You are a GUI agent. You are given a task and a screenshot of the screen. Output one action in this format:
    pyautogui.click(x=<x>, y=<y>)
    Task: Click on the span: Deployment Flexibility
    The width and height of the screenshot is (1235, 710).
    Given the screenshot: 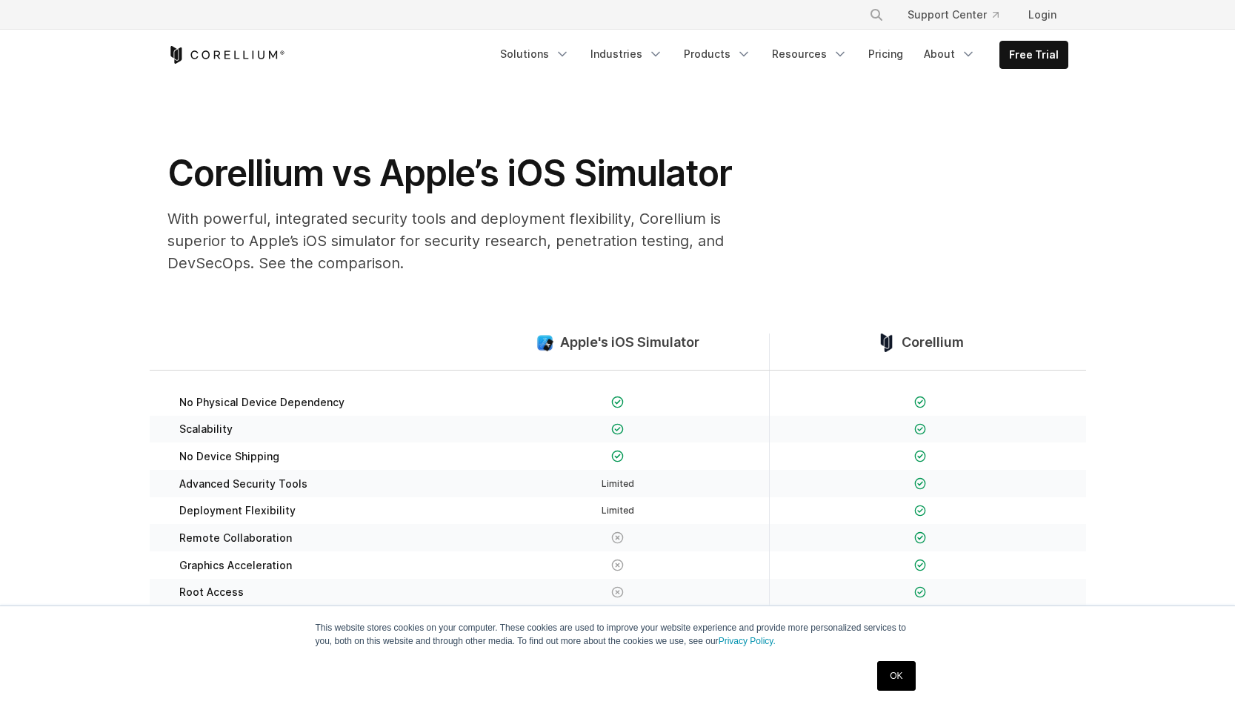 What is the action you would take?
    pyautogui.click(x=237, y=510)
    